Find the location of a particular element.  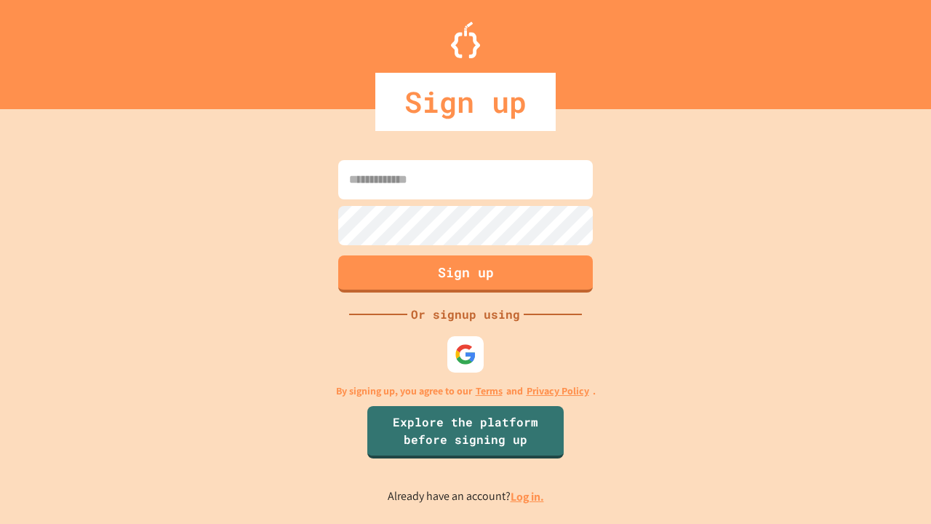

div: Or signup using is located at coordinates (466, 314).